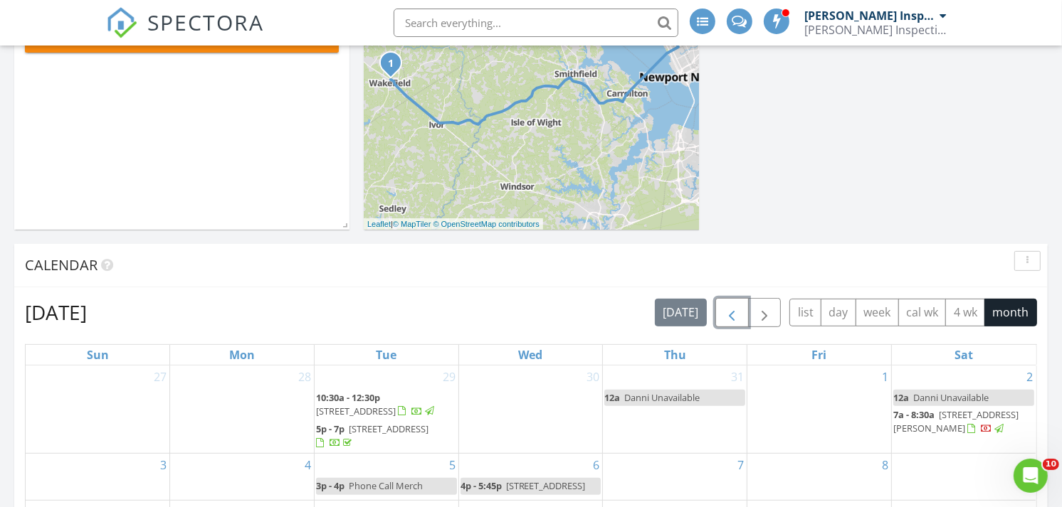 This screenshot has height=507, width=1062. Describe the element at coordinates (386, 486) in the screenshot. I see `span: Phone Call Merch` at that location.